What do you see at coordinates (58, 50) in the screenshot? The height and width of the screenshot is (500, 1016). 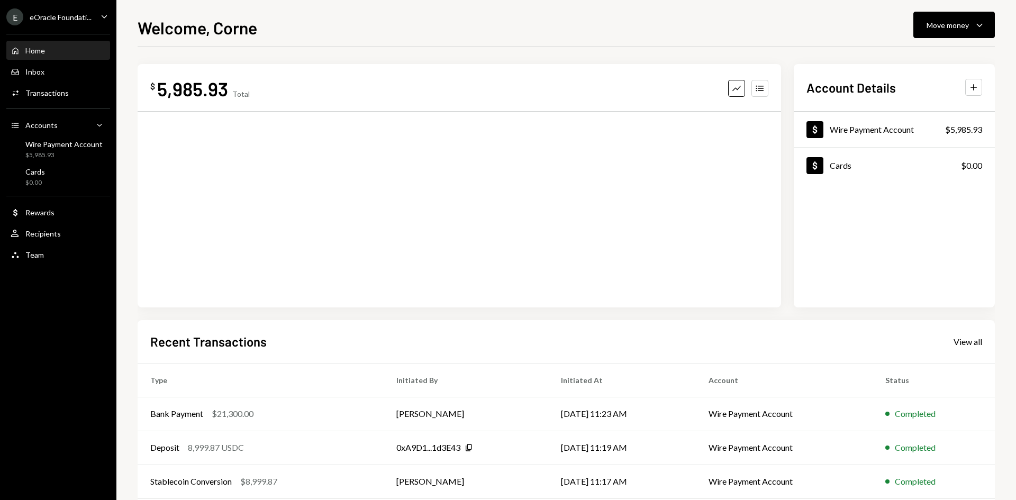 I see `a: Home` at bounding box center [58, 50].